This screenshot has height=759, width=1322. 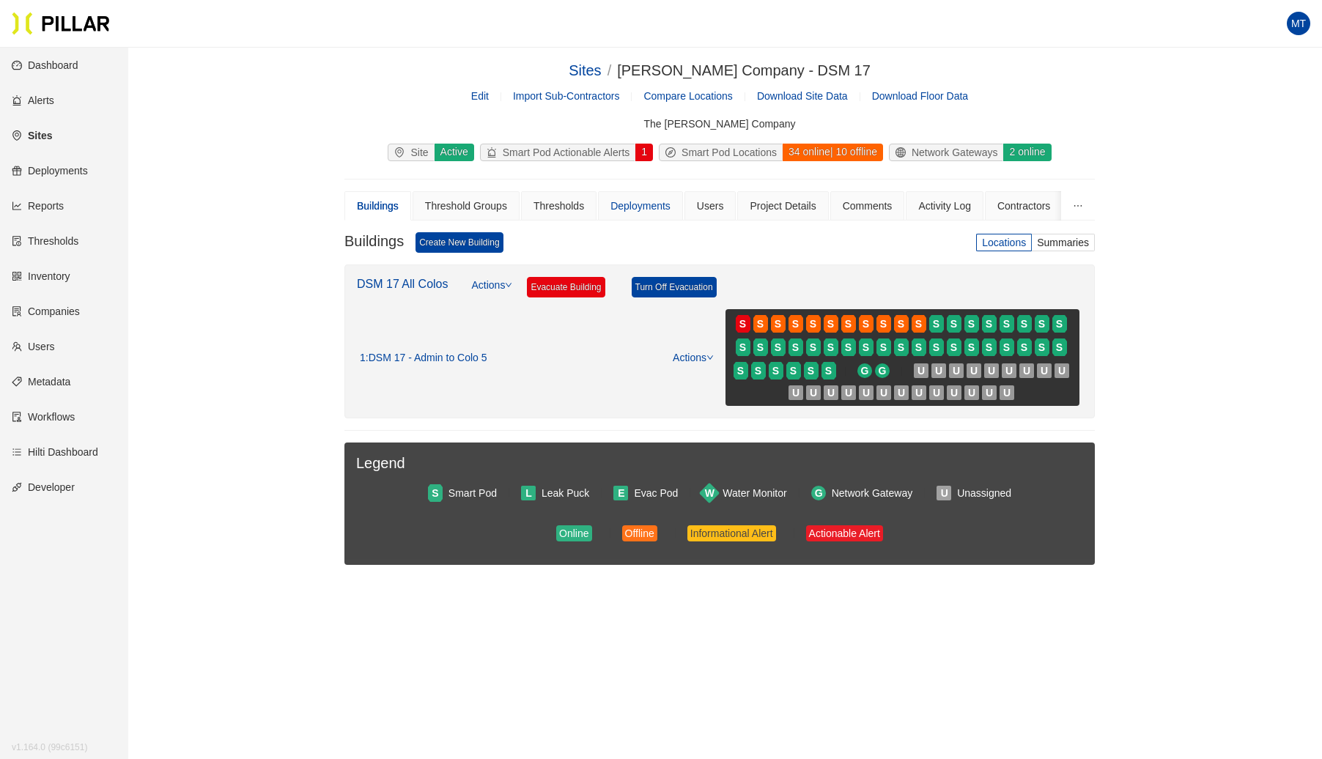 I want to click on div: Deployments, so click(x=641, y=206).